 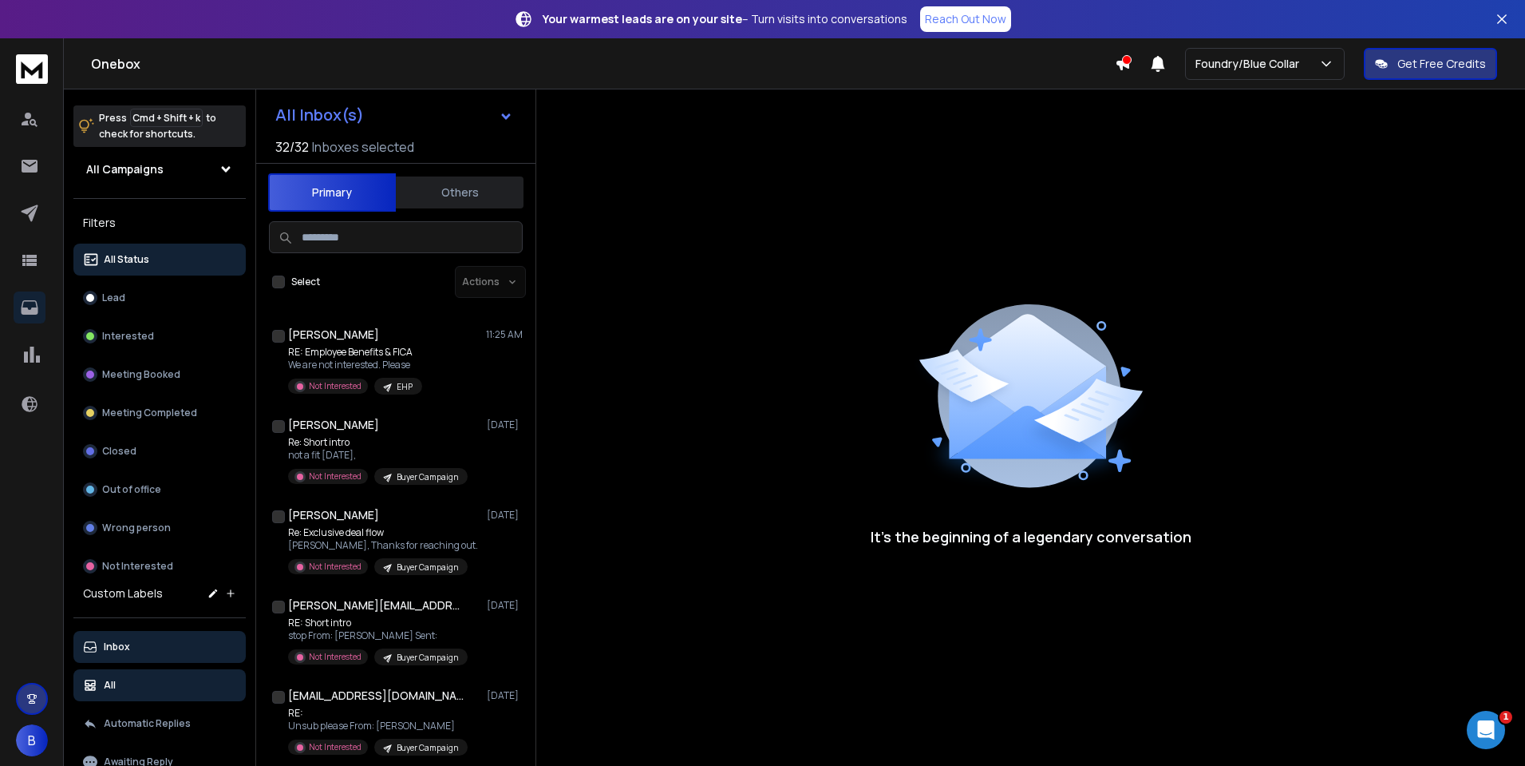 What do you see at coordinates (725, 19) in the screenshot?
I see `p: – Turn visits into conversations` at bounding box center [725, 19].